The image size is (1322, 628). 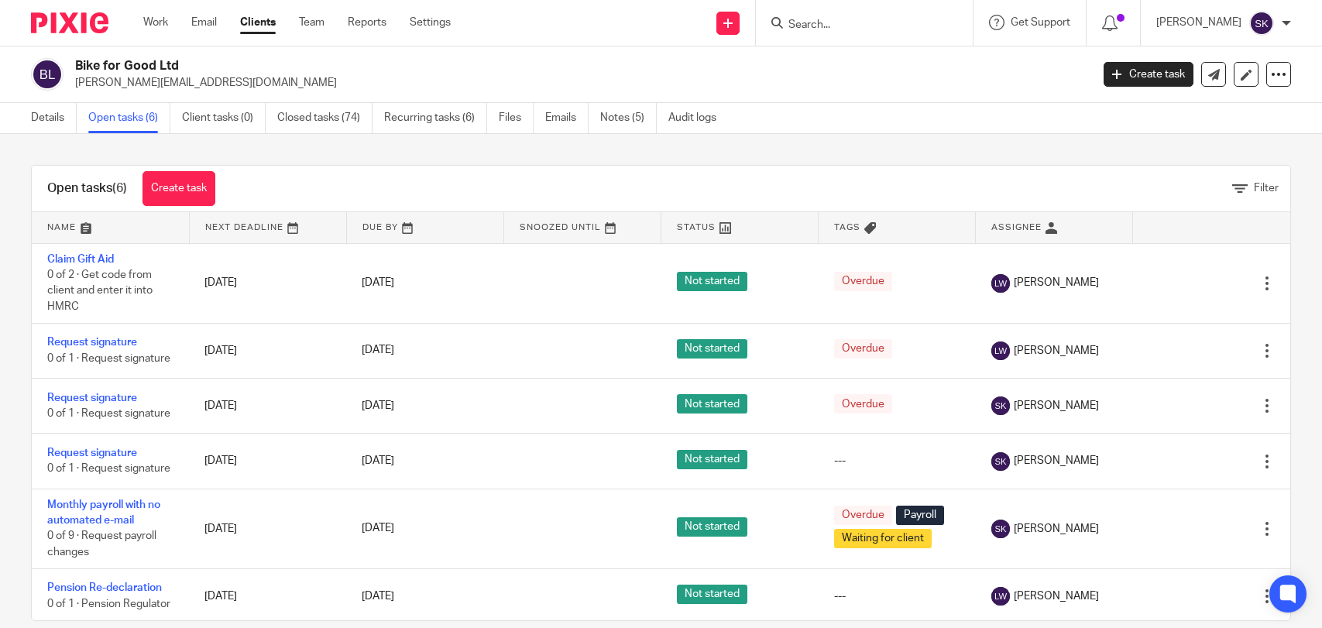 I want to click on a: Team, so click(x=311, y=22).